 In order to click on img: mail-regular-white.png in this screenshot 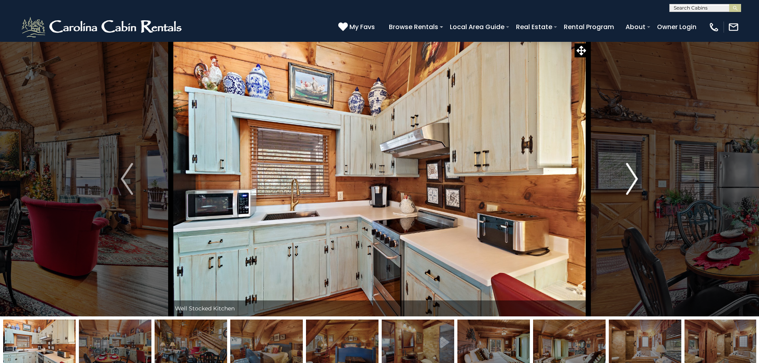, I will do `click(734, 27)`.